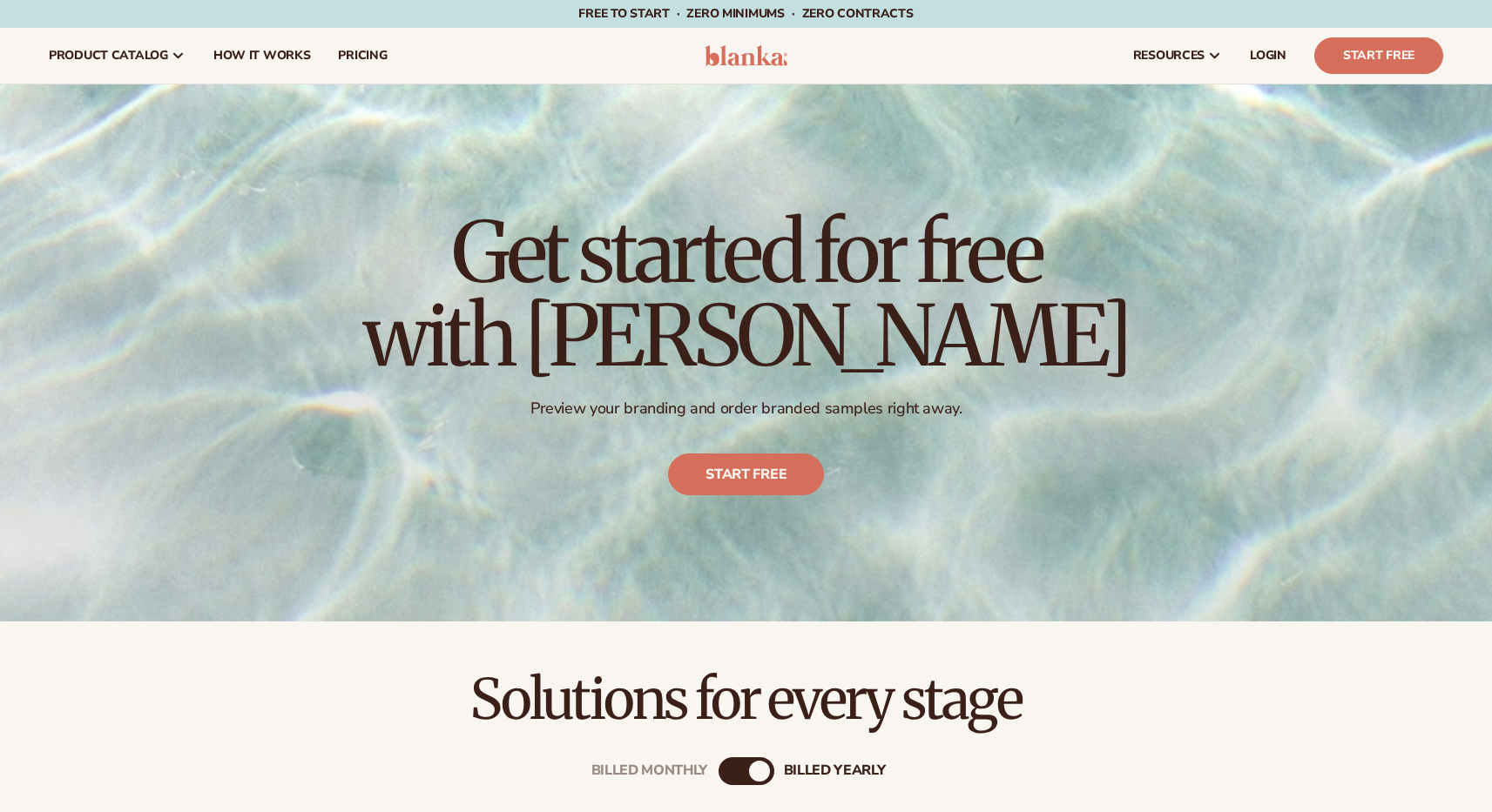 This screenshot has width=1492, height=812. I want to click on a: LOGIN, so click(1268, 56).